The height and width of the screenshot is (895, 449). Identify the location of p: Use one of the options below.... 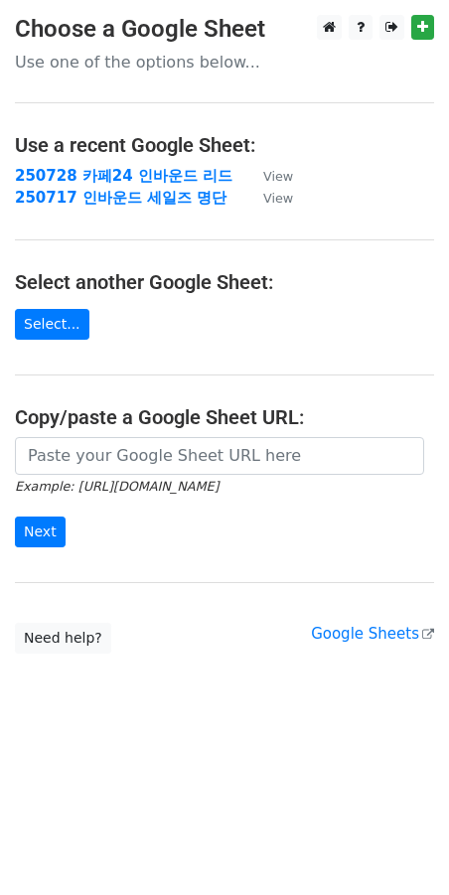
(225, 62).